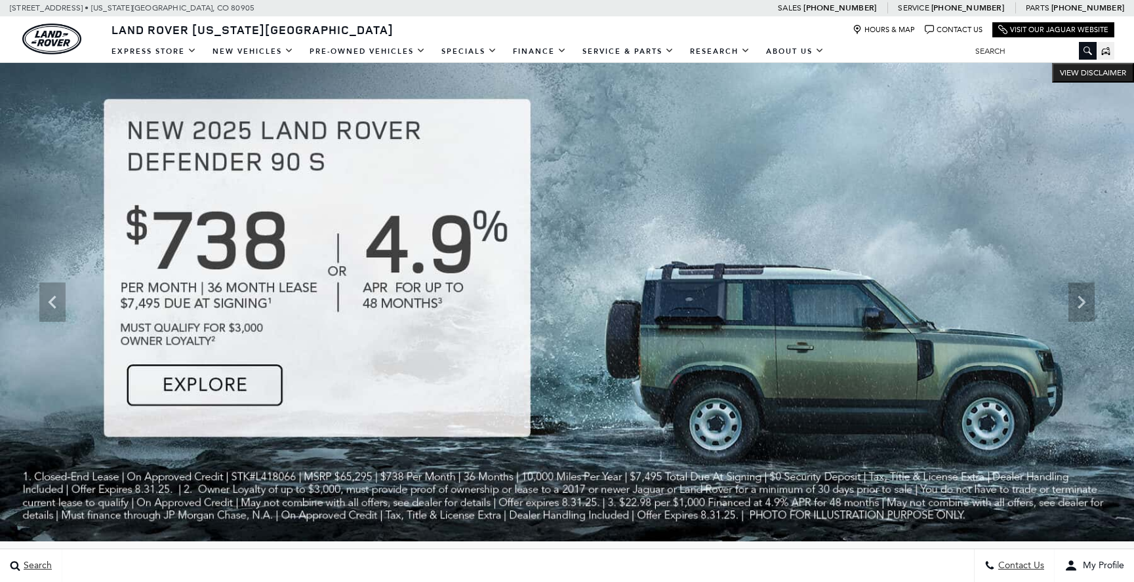 The width and height of the screenshot is (1134, 582). Describe the element at coordinates (1019, 566) in the screenshot. I see `span: Contact Us` at that location.